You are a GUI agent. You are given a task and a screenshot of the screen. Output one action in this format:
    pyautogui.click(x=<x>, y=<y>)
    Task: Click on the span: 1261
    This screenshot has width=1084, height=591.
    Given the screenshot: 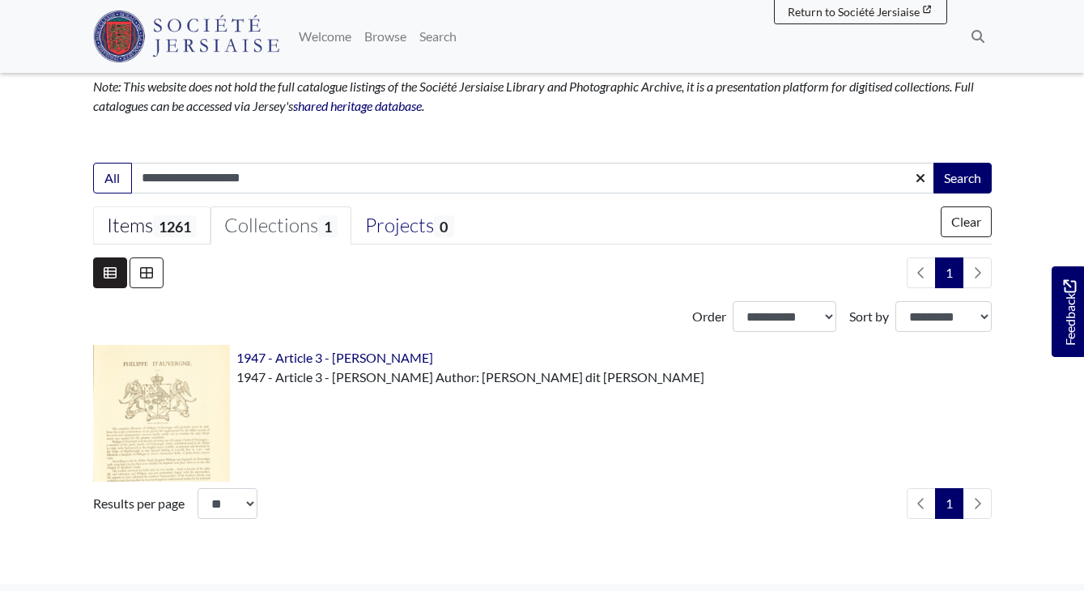 What is the action you would take?
    pyautogui.click(x=175, y=226)
    